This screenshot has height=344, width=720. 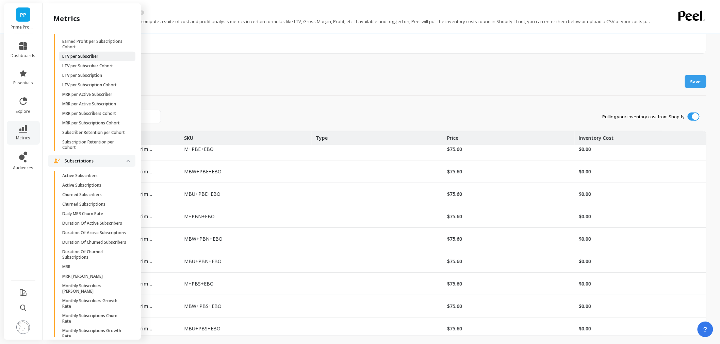 I want to click on p: Duration Of Active Subscribers, so click(x=92, y=224).